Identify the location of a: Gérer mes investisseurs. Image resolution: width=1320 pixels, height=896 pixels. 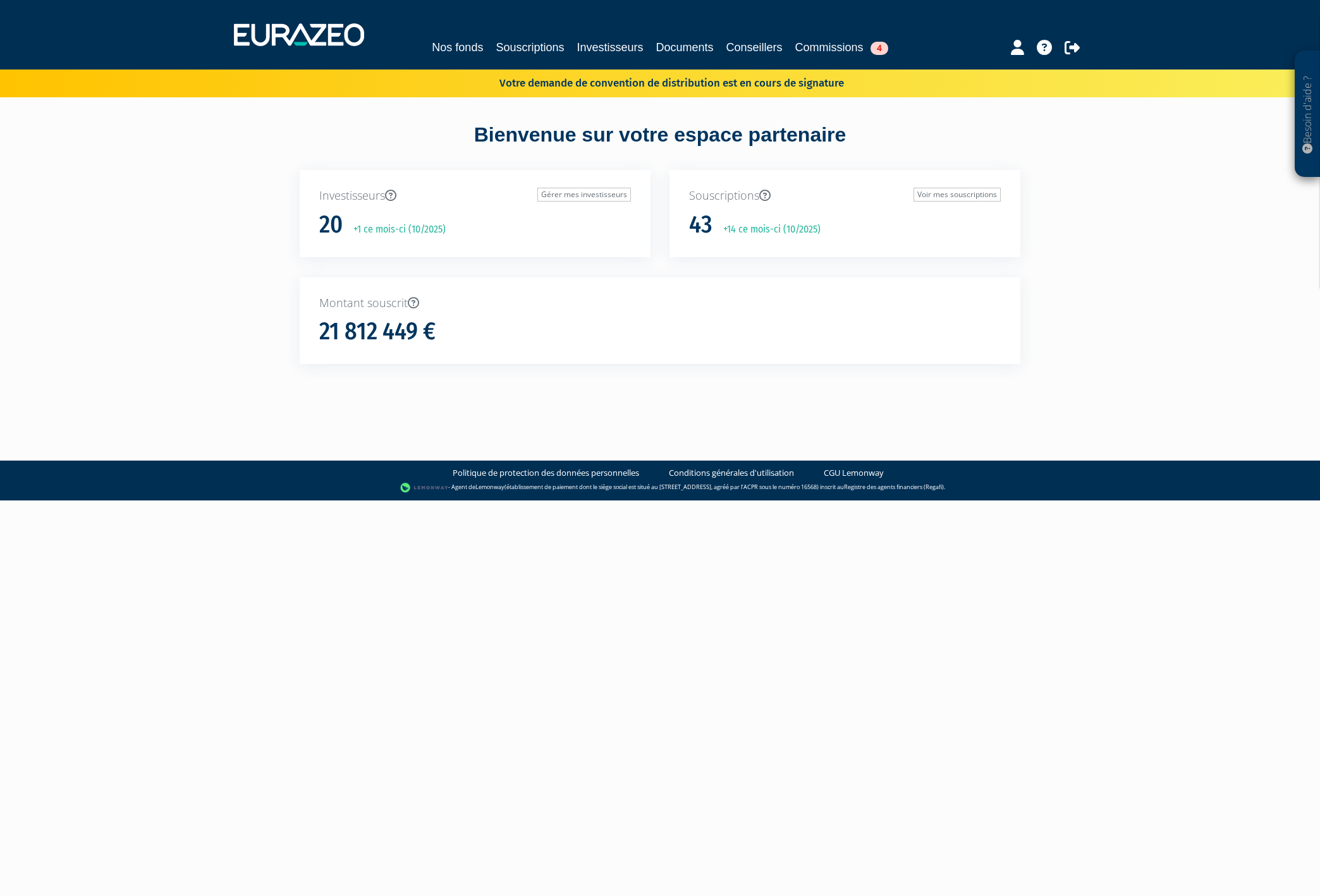
(584, 195).